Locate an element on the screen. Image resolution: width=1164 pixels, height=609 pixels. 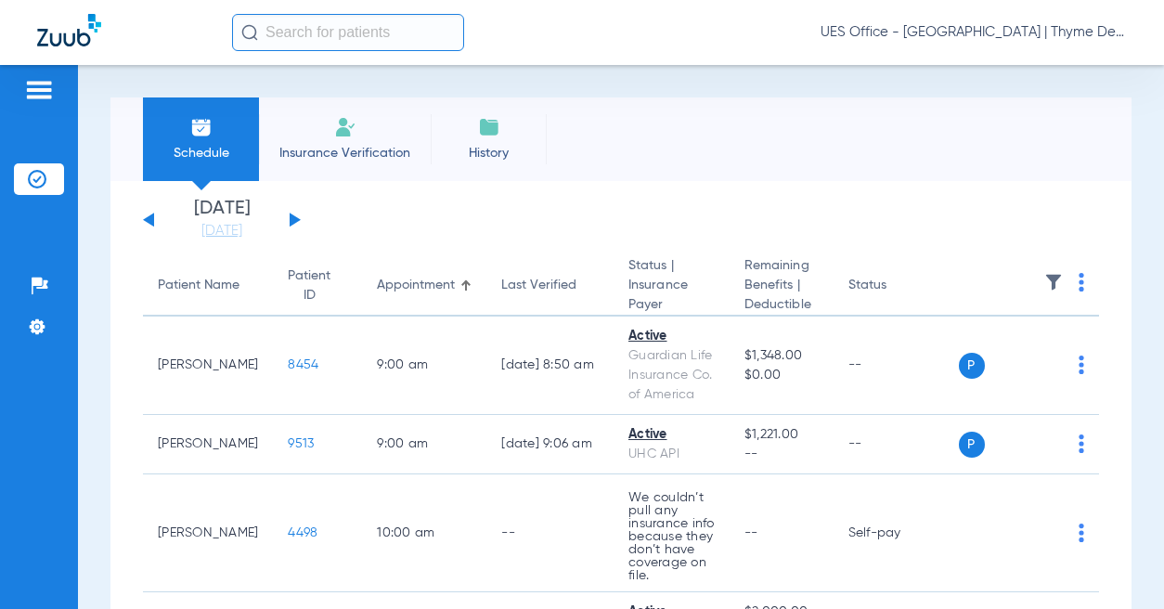
img: Search Icon is located at coordinates (250, 32).